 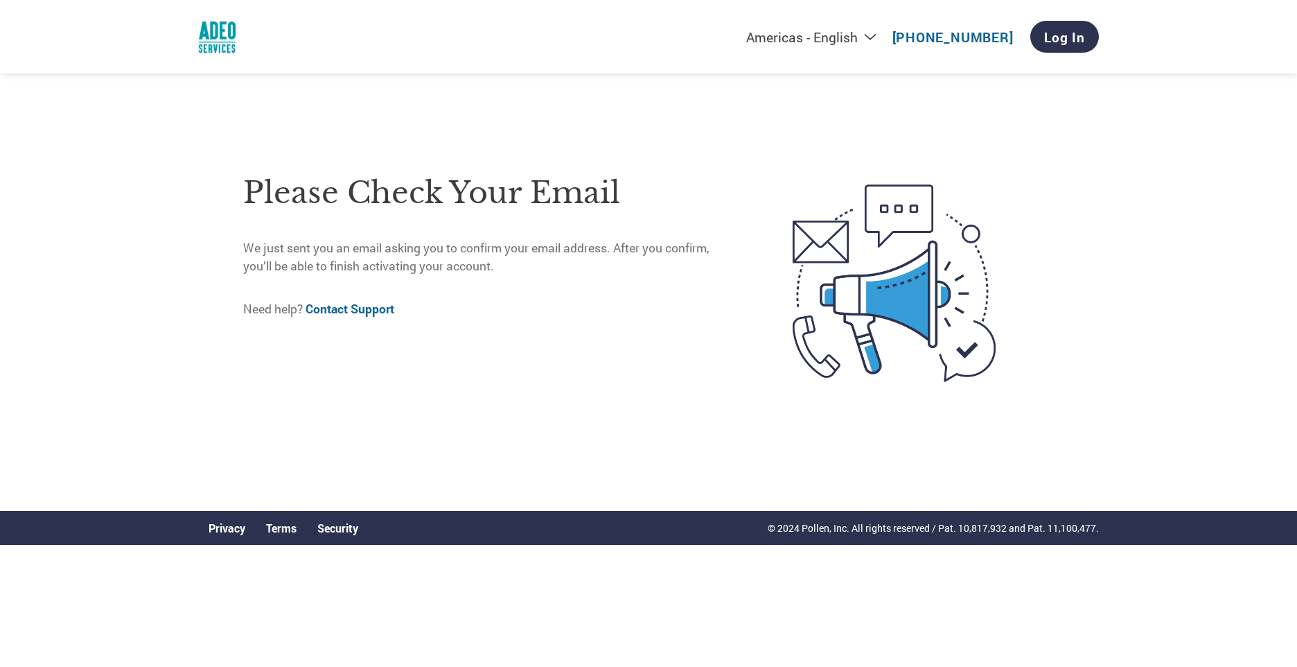 What do you see at coordinates (337, 527) in the screenshot?
I see `a: Security` at bounding box center [337, 527].